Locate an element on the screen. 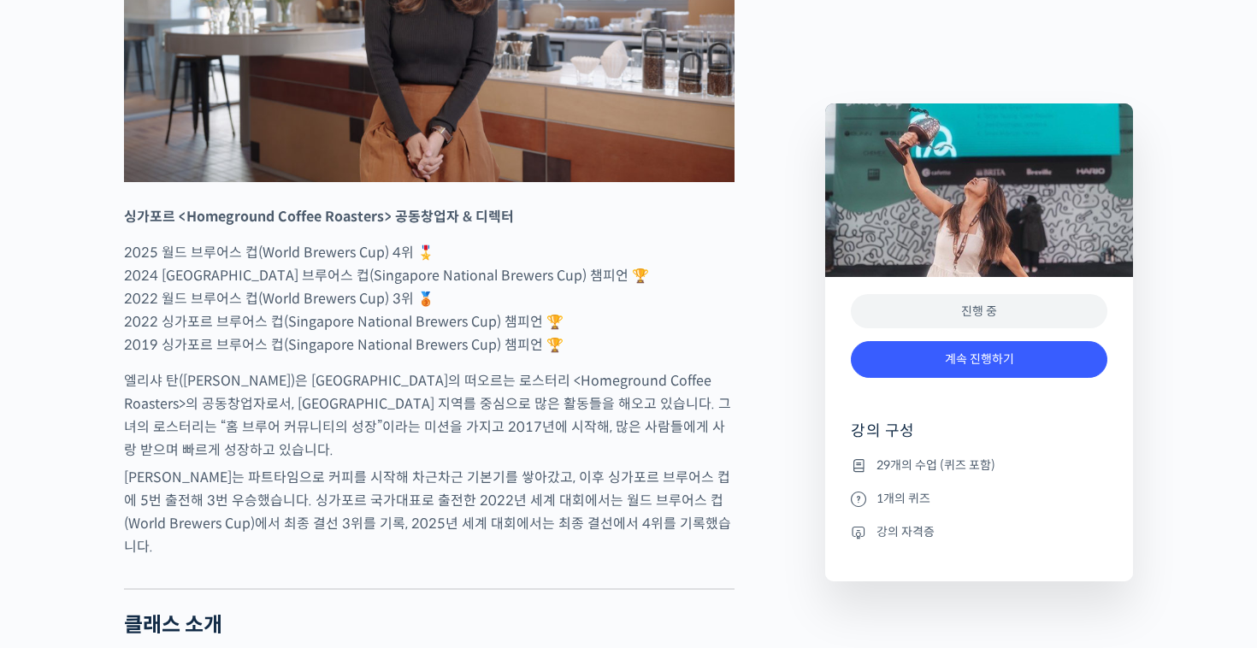 Image resolution: width=1257 pixels, height=648 pixels. div: 진행 중 is located at coordinates (979, 311).